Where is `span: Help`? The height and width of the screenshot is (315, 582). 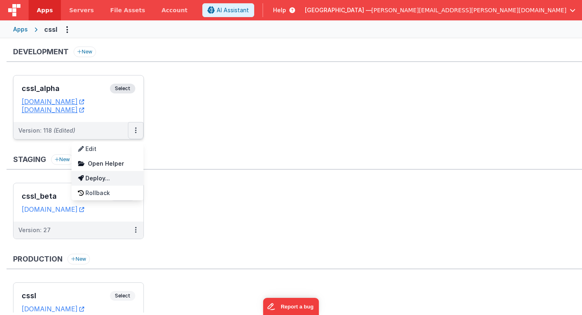 span: Help is located at coordinates (279, 10).